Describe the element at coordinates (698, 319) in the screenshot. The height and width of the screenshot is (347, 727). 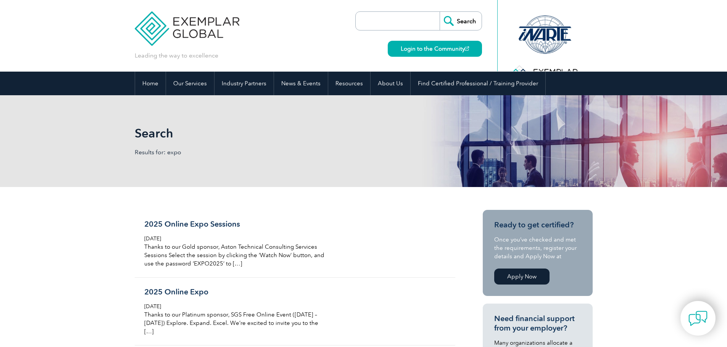
I see `img: contact-chat.png` at that location.